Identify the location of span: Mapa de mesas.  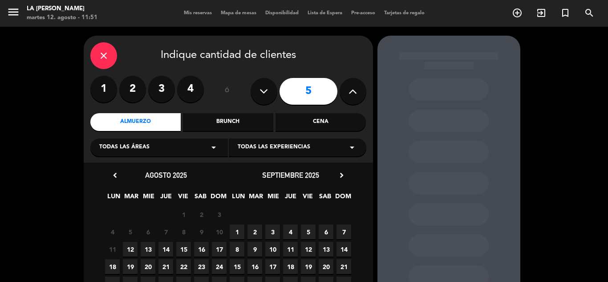
(239, 13).